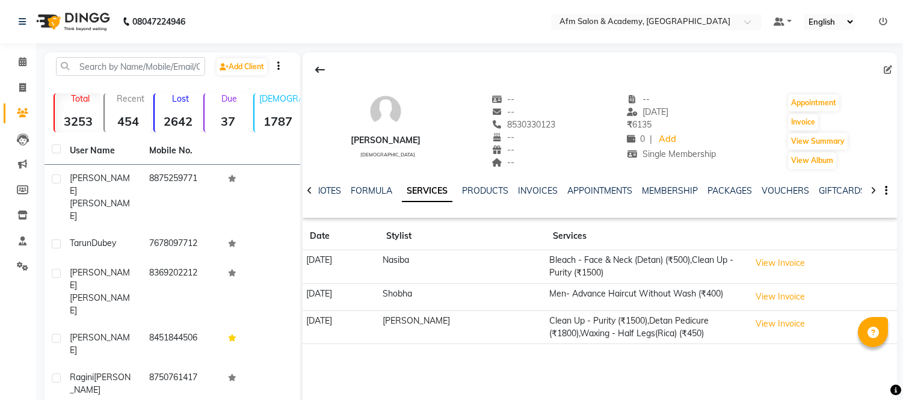 Image resolution: width=903 pixels, height=400 pixels. Describe the element at coordinates (667, 140) in the screenshot. I see `a: Add` at that location.